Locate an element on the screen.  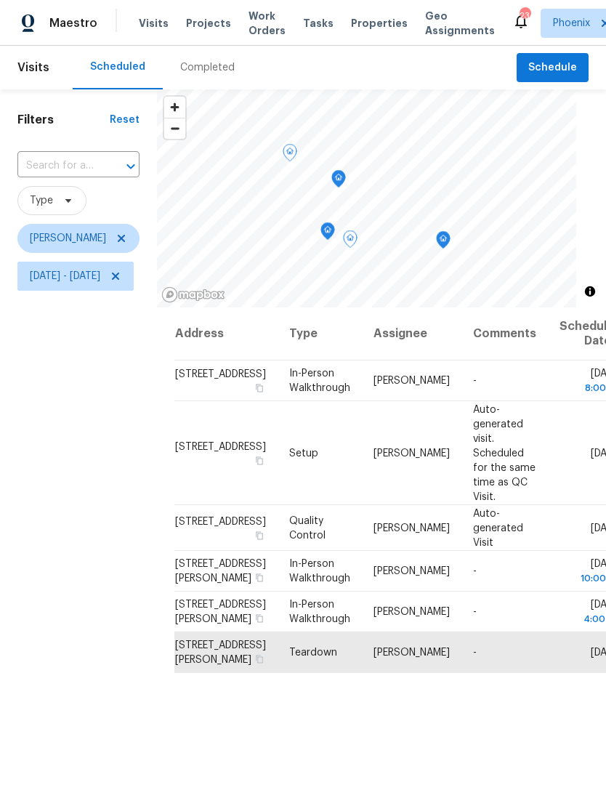
h1: Filters is located at coordinates (63, 120).